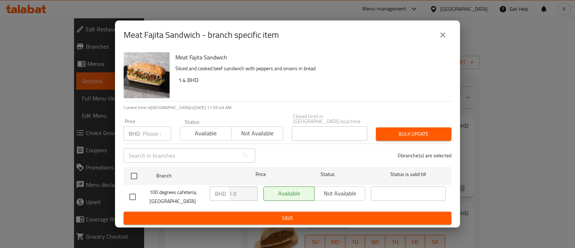 This screenshot has height=248, width=575. I want to click on button: Available, so click(206, 133).